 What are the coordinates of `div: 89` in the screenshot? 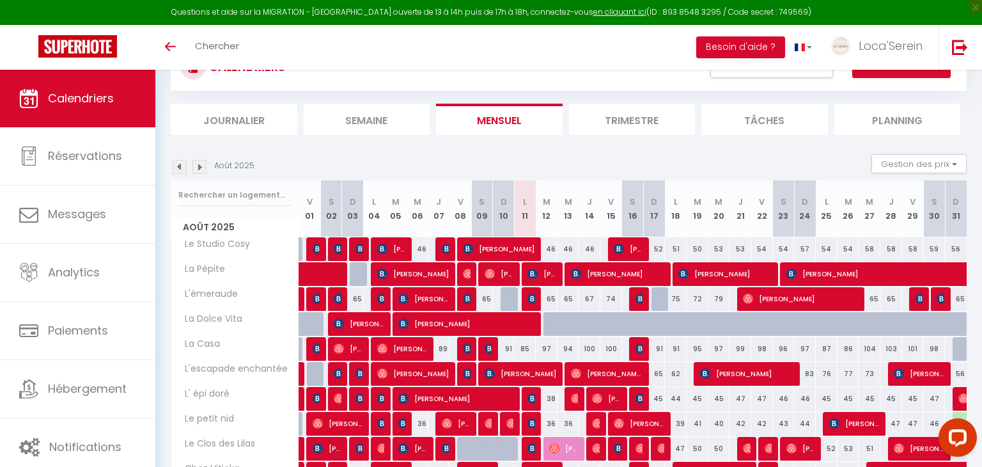 It's located at (439, 348).